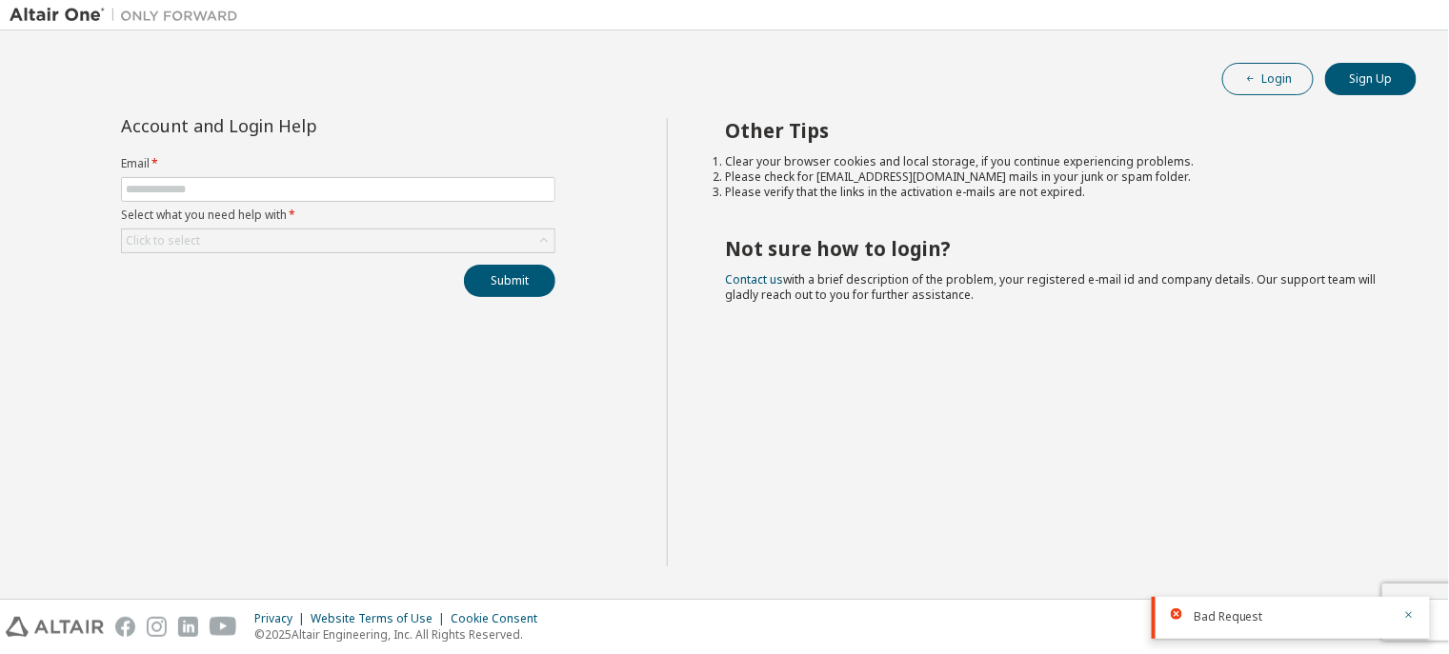 This screenshot has width=1449, height=654. I want to click on img: altair_logo.svg, so click(54, 627).